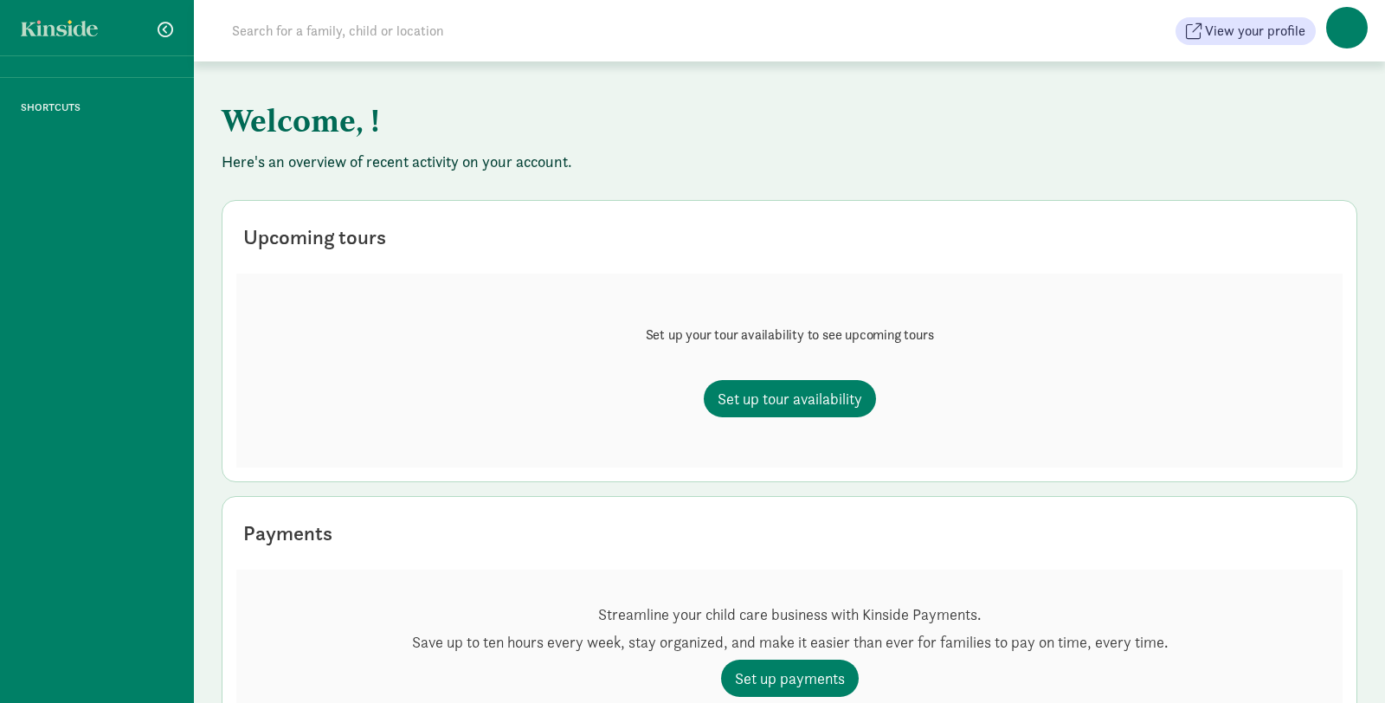  Describe the element at coordinates (287, 533) in the screenshot. I see `div: Payments` at that location.